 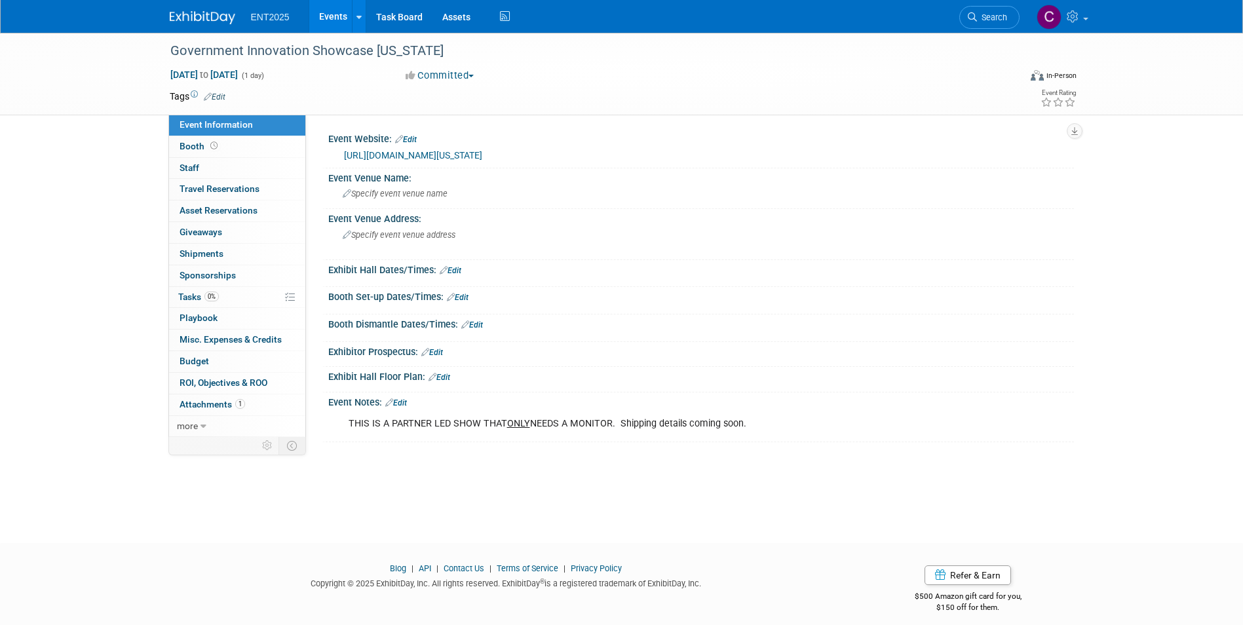 What do you see at coordinates (237, 297) in the screenshot?
I see `a: Tasks0%` at bounding box center [237, 297].